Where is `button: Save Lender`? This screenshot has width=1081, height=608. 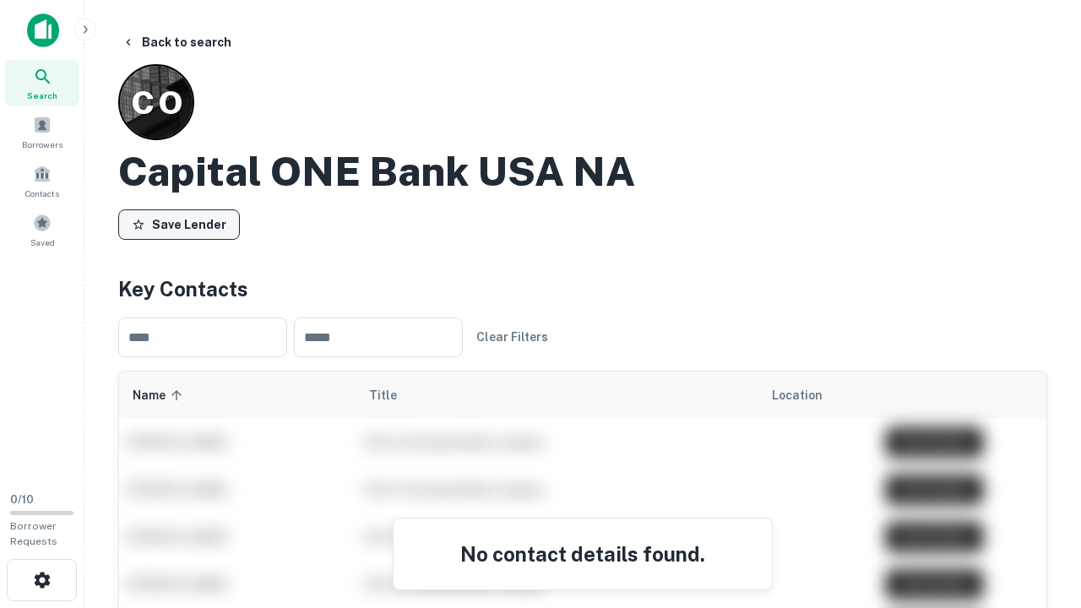
button: Save Lender is located at coordinates (179, 225).